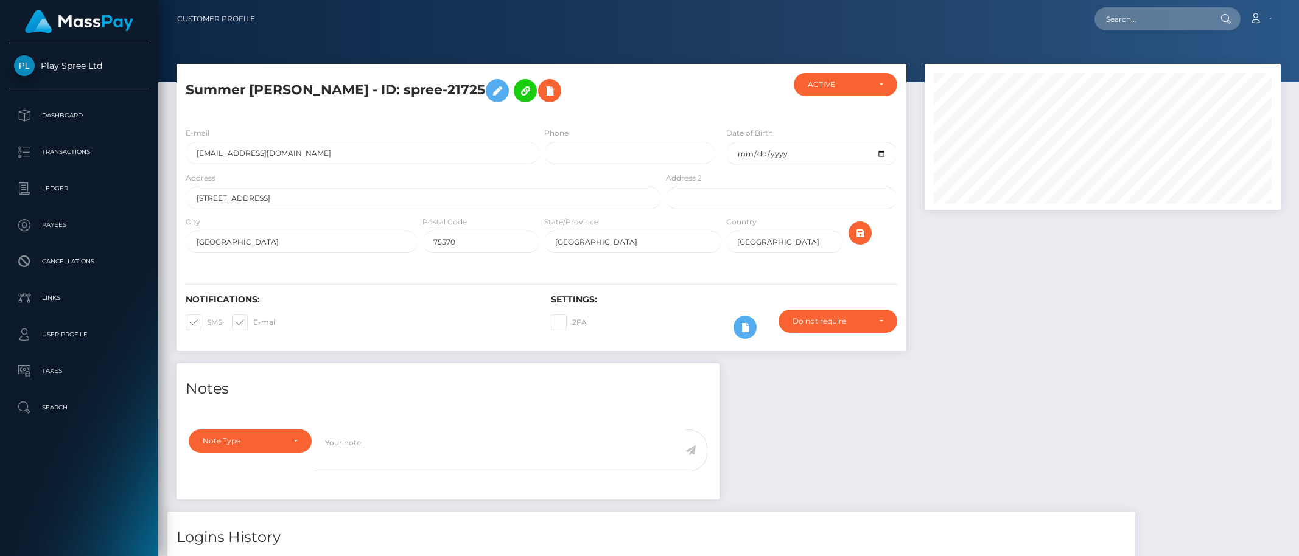 The width and height of the screenshot is (1299, 556). I want to click on p: User Profile, so click(79, 335).